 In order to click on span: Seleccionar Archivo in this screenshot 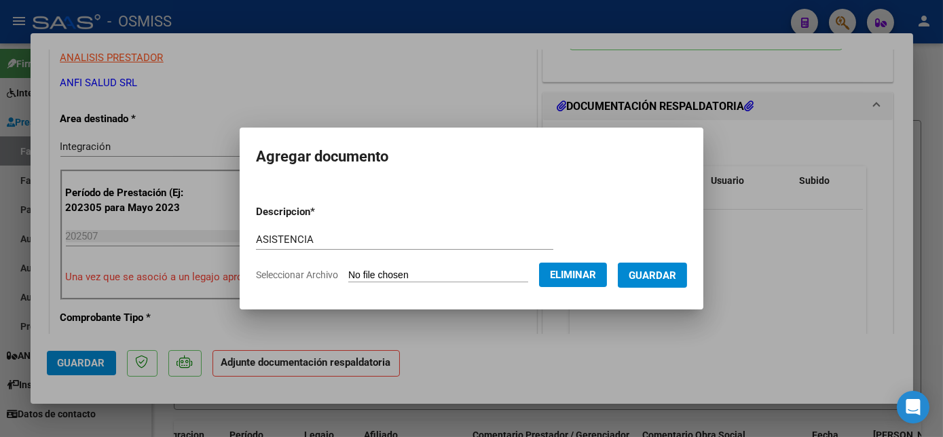, I will do `click(297, 275)`.